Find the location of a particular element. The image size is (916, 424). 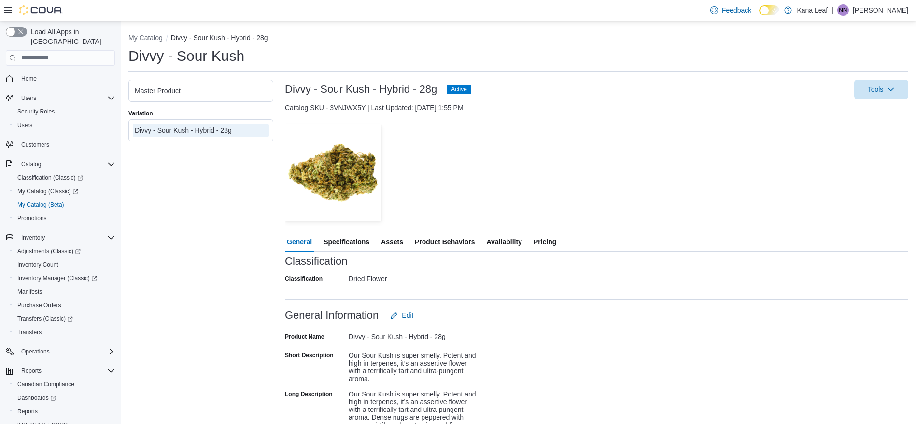

span: Active is located at coordinates (459, 89).